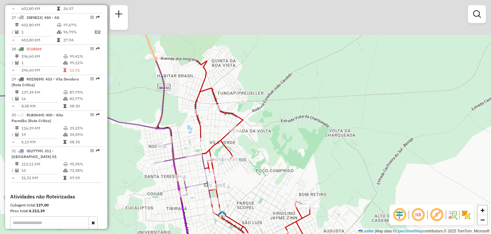 This screenshot has height=234, width=491. I want to click on a: Zoom out, so click(483, 219).